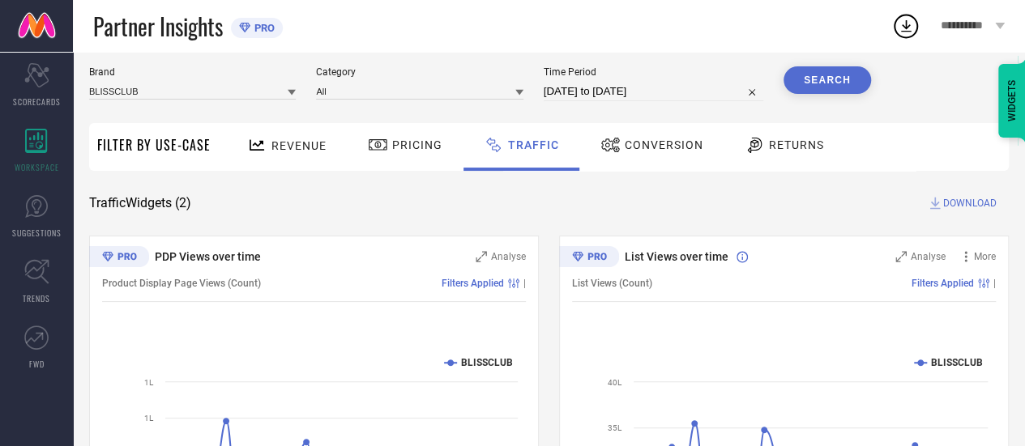  I want to click on span: Pricing, so click(417, 145).